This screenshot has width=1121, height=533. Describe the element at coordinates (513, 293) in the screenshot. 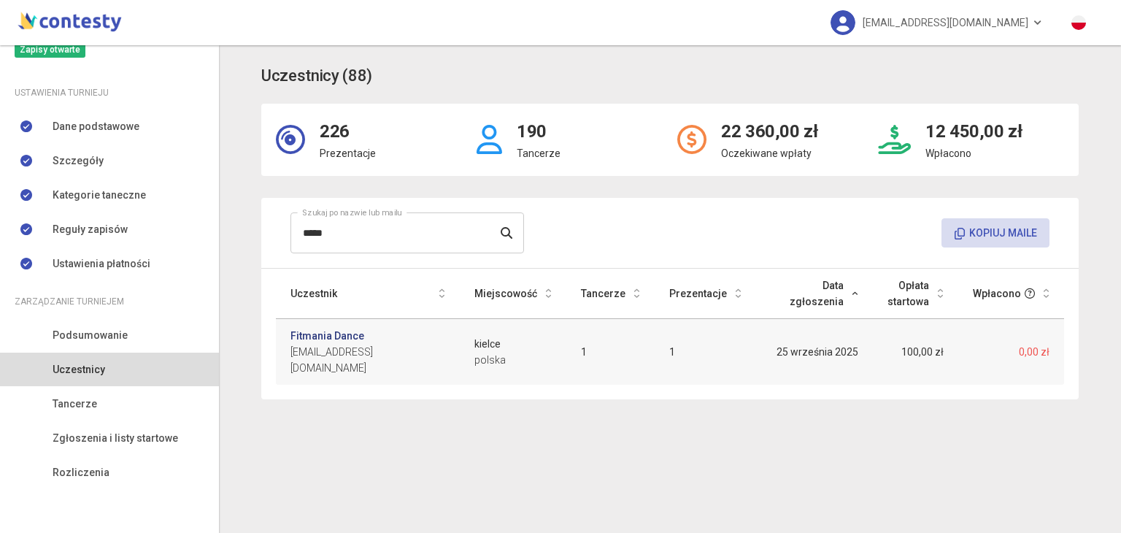

I see `th: Miejscowość` at that location.